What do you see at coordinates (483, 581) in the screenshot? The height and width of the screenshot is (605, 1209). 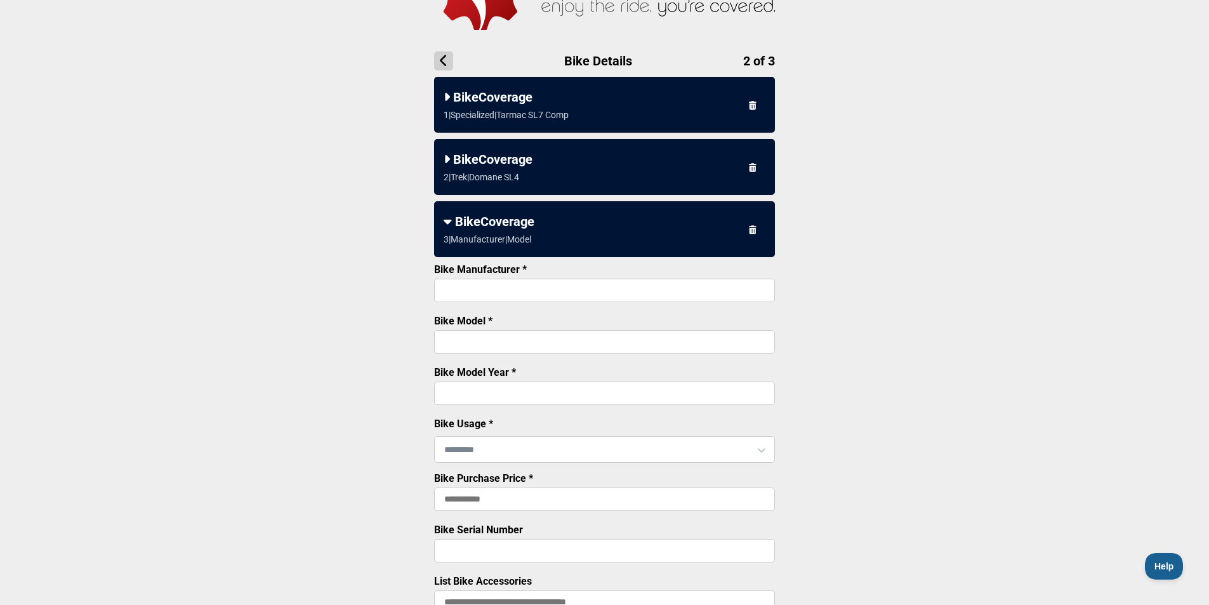 I see `label: List Bike Accessories` at bounding box center [483, 581].